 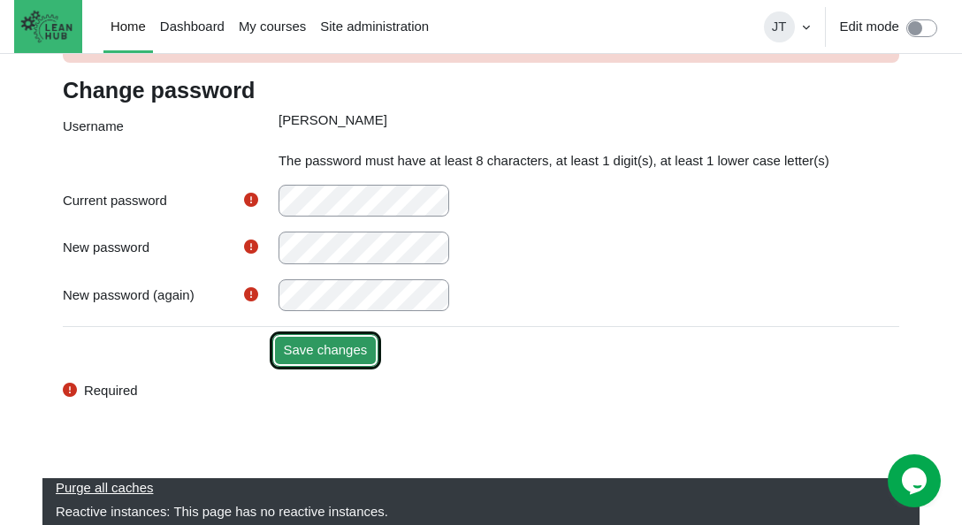 I want to click on h3: Change password, so click(x=158, y=90).